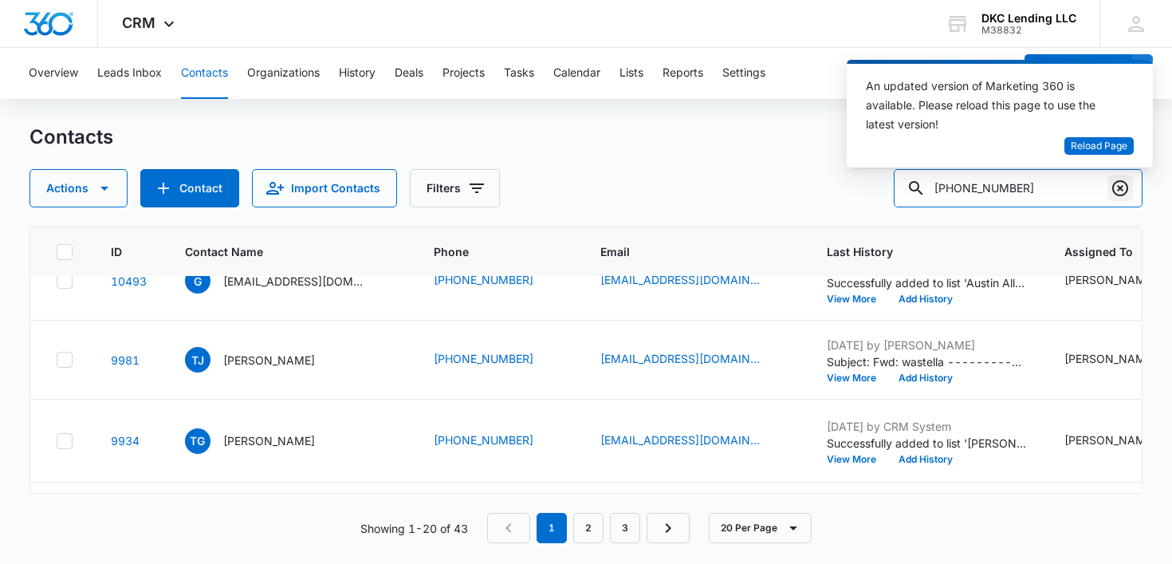 This screenshot has height=564, width=1172. I want to click on a: Navigate to contact details page for Gaukharmakhmetova@gmail.Com, so click(128, 281).